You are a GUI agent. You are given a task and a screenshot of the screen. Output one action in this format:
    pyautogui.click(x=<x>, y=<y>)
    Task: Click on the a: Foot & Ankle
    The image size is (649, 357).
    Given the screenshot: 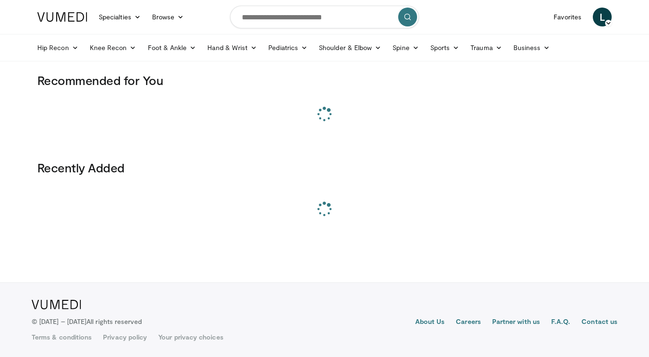 What is the action you would take?
    pyautogui.click(x=172, y=48)
    